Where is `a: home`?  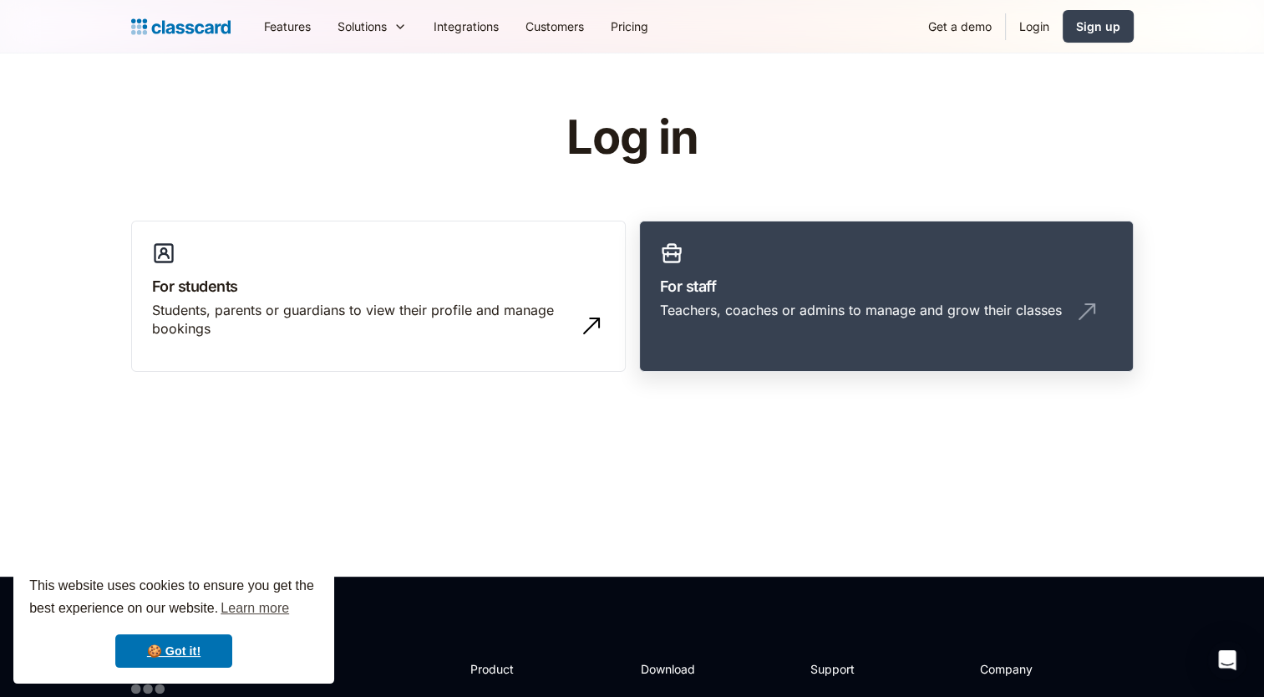
a: home is located at coordinates (180, 27).